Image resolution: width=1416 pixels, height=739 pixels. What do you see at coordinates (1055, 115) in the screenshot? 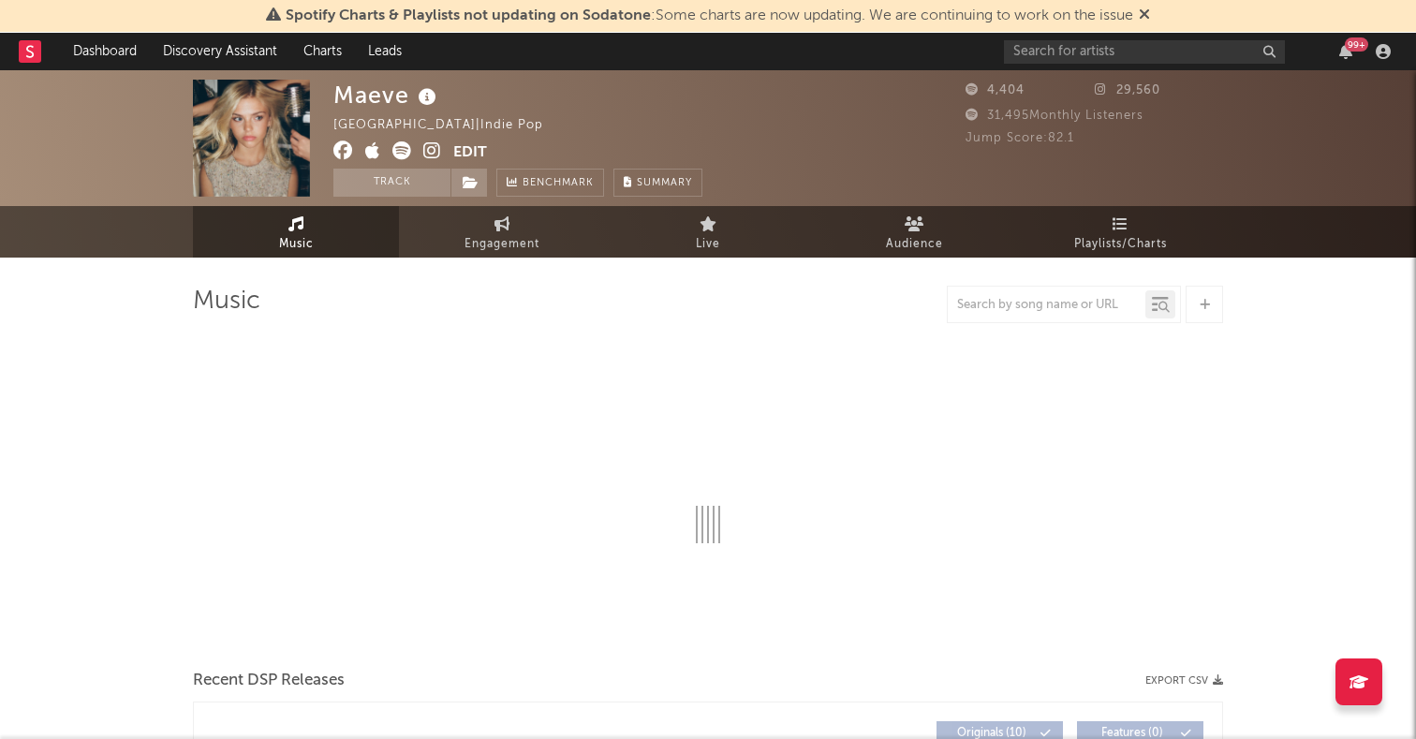
I see `span: 31,495 Monthly Listeners` at bounding box center [1055, 115].